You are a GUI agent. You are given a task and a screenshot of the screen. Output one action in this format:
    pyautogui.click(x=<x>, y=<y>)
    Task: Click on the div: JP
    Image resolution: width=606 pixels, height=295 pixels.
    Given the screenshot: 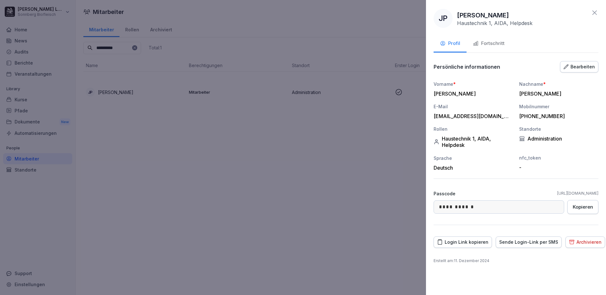 What is the action you would take?
    pyautogui.click(x=443, y=18)
    